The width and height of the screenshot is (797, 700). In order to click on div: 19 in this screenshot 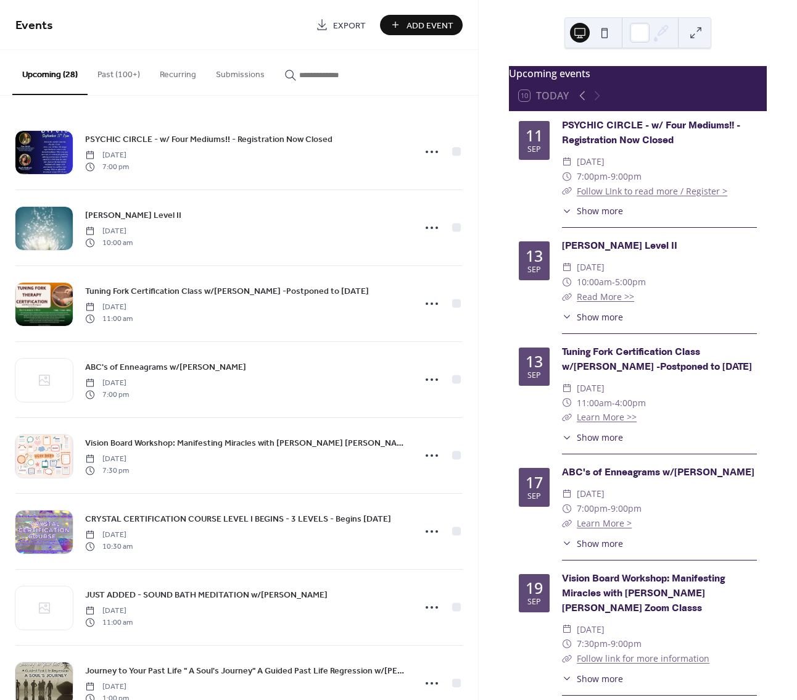, I will do `click(534, 588)`.